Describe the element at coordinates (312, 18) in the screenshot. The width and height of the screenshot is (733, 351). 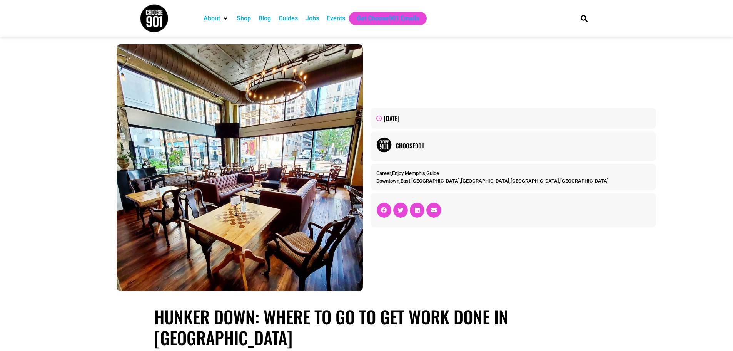
I see `div: Jobs` at that location.